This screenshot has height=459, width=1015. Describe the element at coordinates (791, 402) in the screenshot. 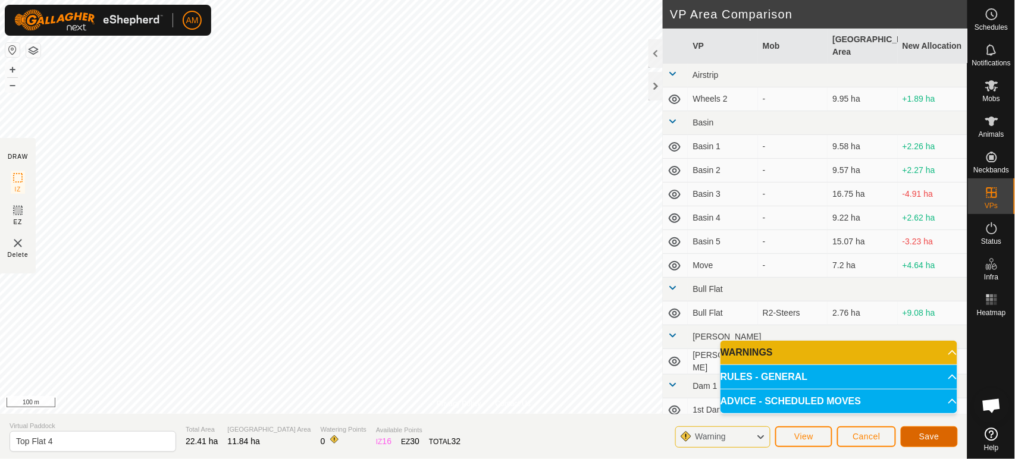

I see `span: ADVICE - SCHEDULED MOVES` at that location.